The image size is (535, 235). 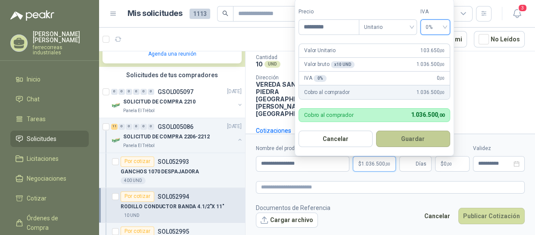 What do you see at coordinates (61, 50) in the screenshot?
I see `p: ferrecorreas industriales` at bounding box center [61, 50].